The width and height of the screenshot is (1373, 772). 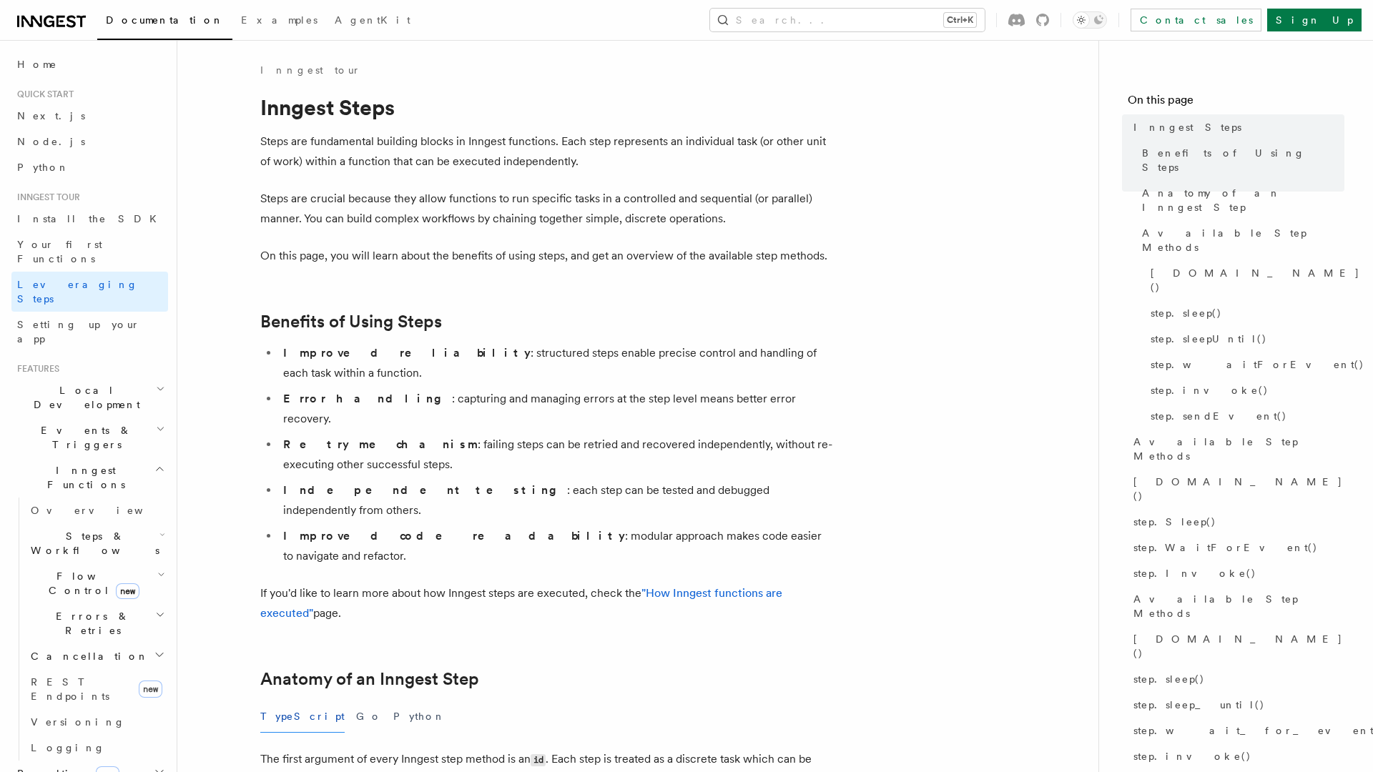 What do you see at coordinates (1195, 573) in the screenshot?
I see `span: step.Invoke()` at bounding box center [1195, 573].